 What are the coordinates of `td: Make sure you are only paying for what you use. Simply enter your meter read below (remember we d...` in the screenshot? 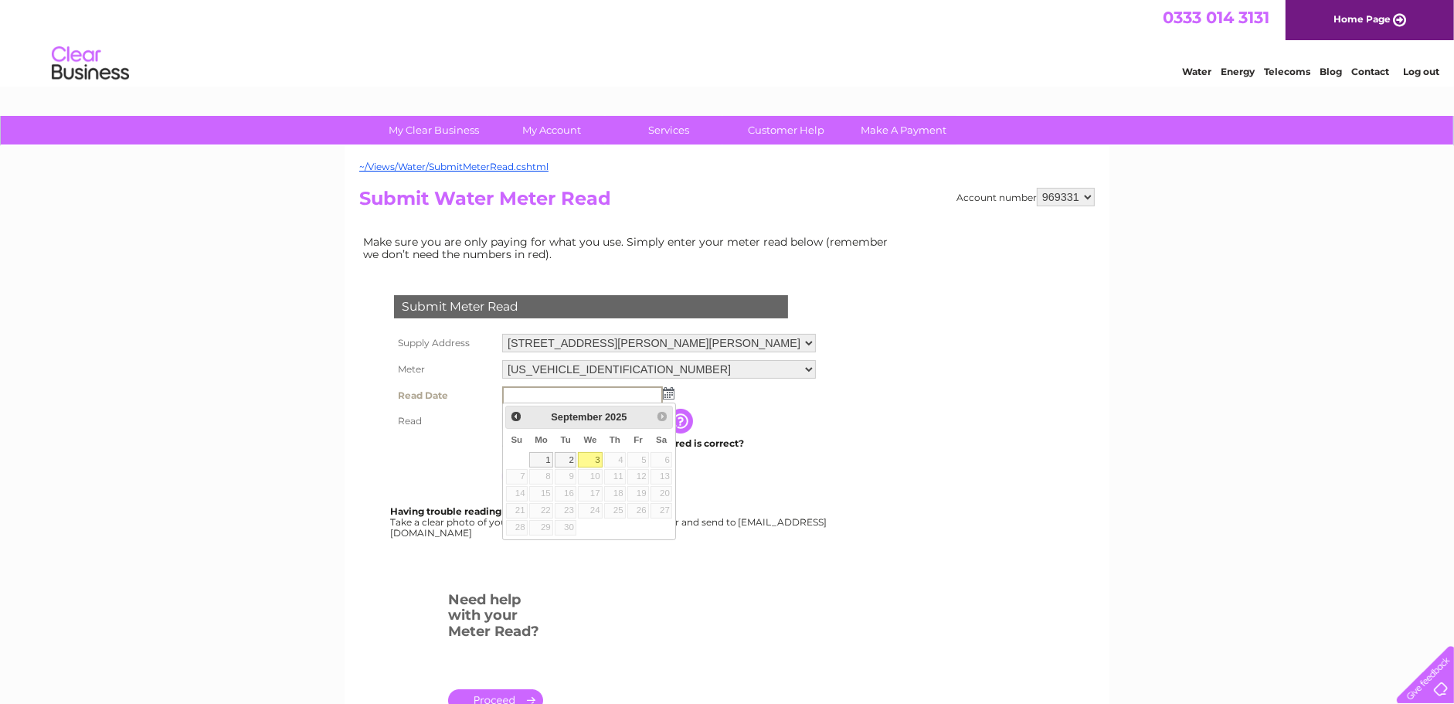 It's located at (630, 248).